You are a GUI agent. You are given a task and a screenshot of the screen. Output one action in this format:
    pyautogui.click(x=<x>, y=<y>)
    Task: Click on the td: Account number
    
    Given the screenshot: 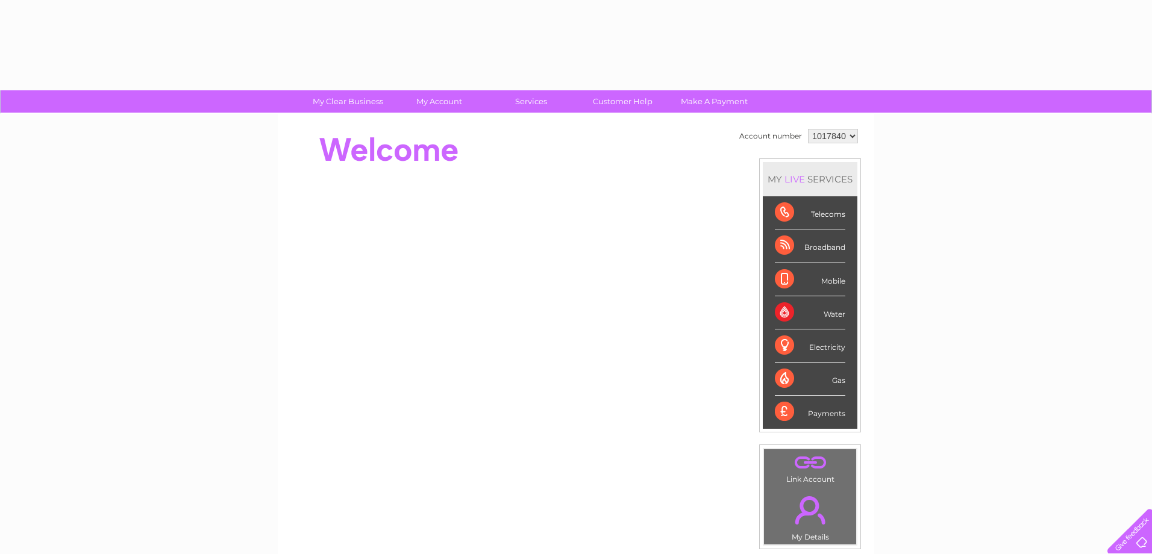 What is the action you would take?
    pyautogui.click(x=771, y=136)
    